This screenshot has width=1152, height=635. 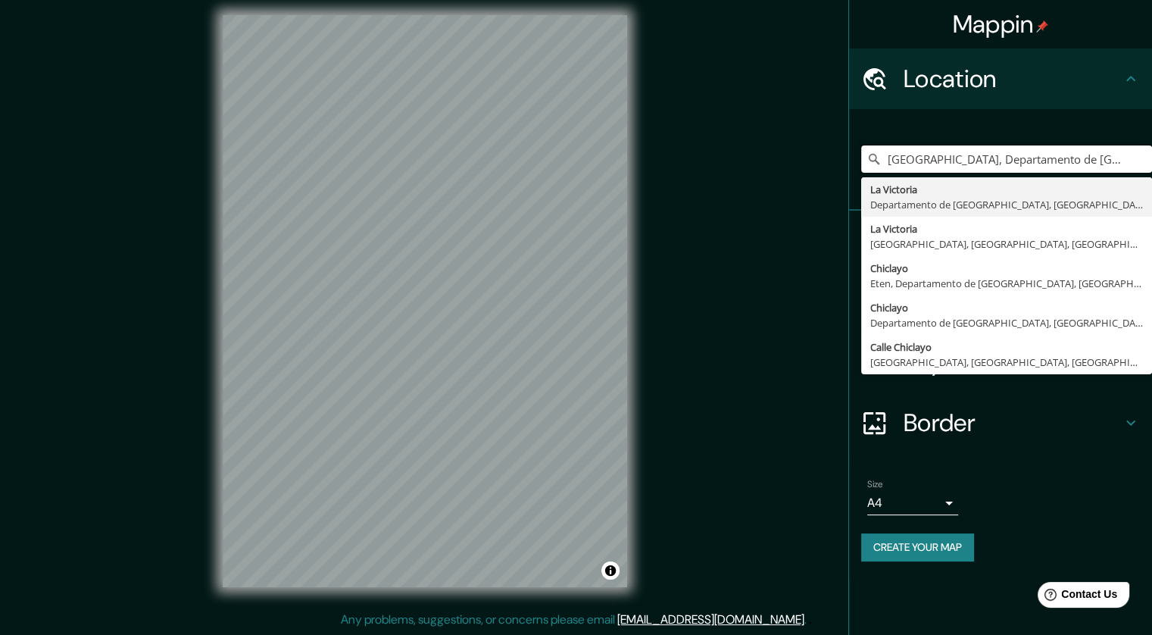 I want to click on div: A4, so click(x=913, y=503).